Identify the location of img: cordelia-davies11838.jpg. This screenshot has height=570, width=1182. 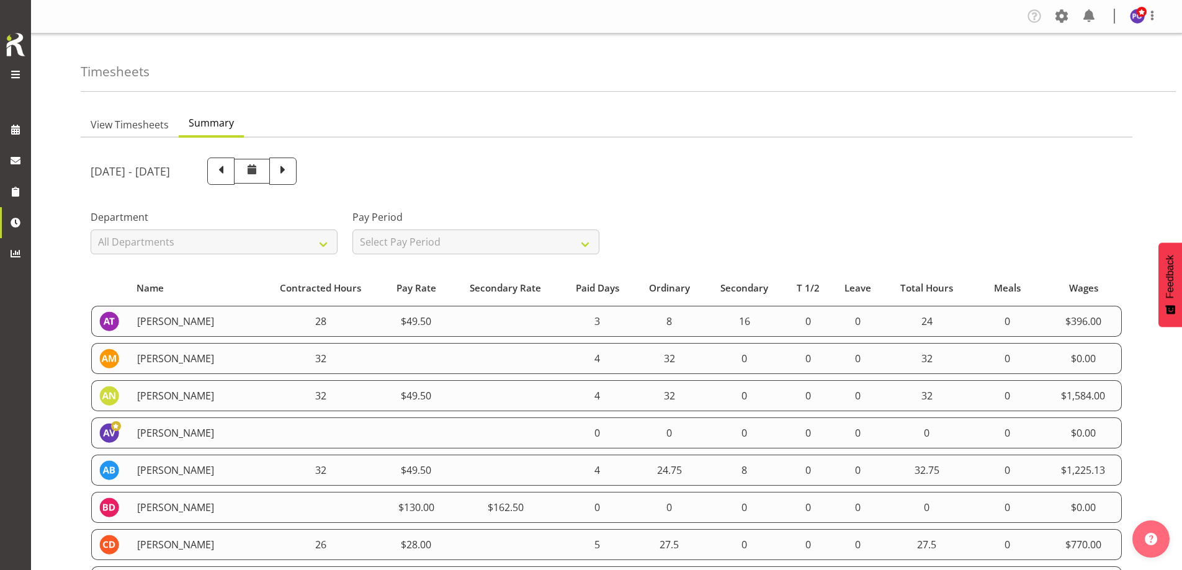
(109, 545).